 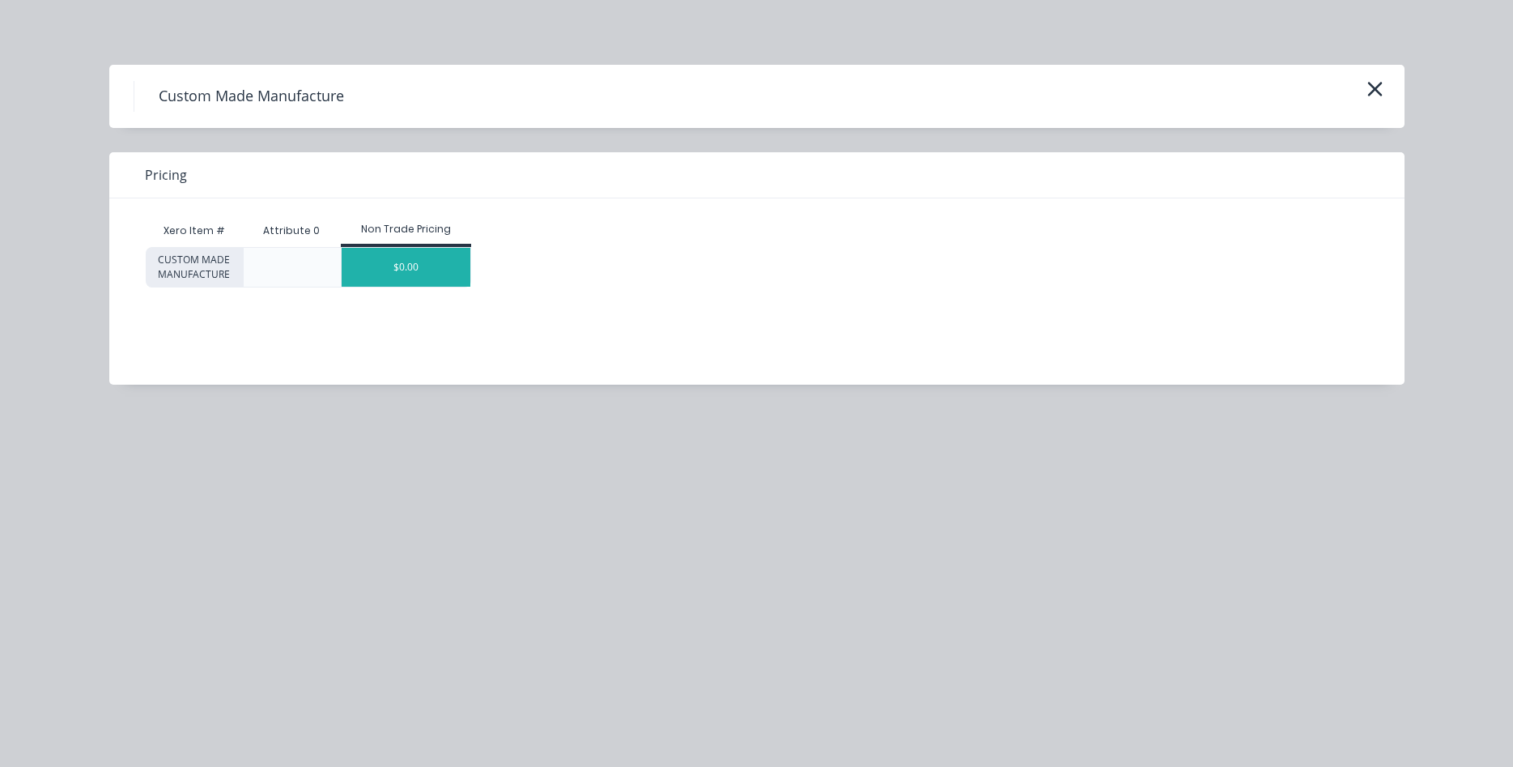 I want to click on div: $0.00, so click(x=406, y=267).